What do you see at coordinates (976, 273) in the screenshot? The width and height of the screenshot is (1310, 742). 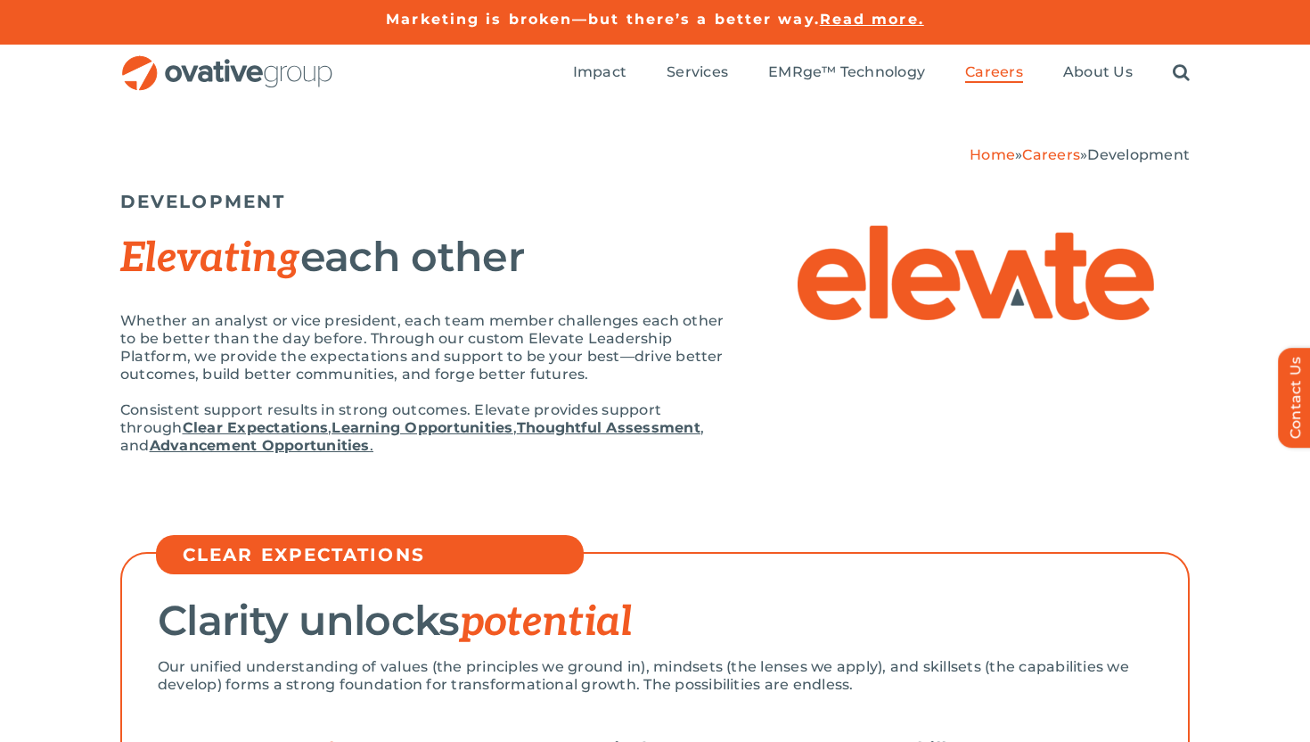 I see `img: Elevate – Elevate Logo` at bounding box center [976, 273].